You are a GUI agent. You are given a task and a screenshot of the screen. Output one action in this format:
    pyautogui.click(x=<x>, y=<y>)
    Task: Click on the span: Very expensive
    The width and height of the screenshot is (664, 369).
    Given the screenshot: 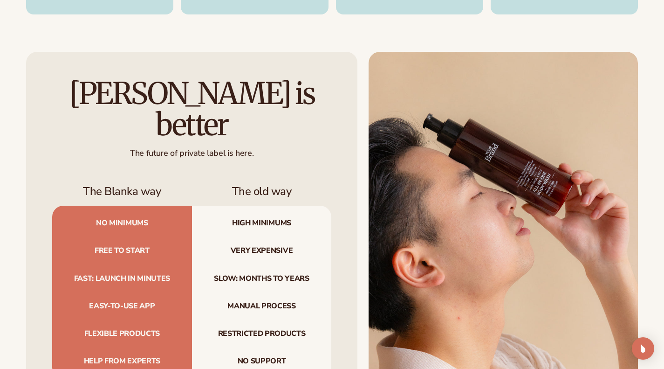 What is the action you would take?
    pyautogui.click(x=262, y=250)
    